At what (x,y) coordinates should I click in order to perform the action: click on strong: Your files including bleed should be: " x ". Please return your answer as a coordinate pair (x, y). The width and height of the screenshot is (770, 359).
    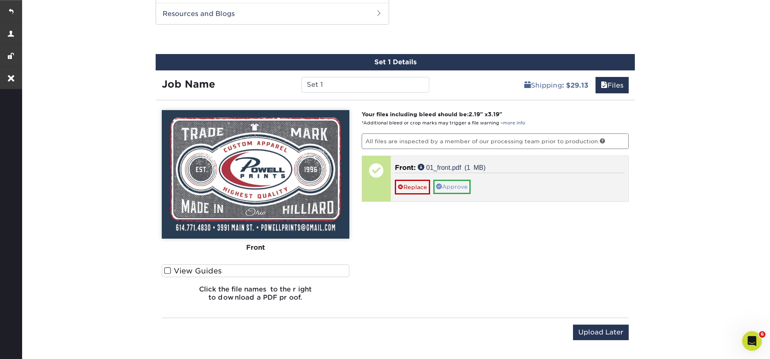
    Looking at the image, I should click on (431, 114).